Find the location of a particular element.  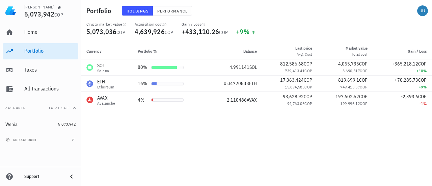

div: Acquisition cost is located at coordinates (154, 24).